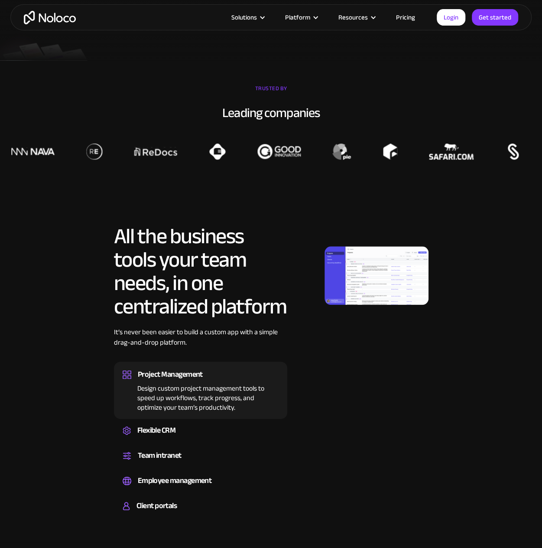 This screenshot has height=548, width=542. I want to click on div: Build a secure, fully-branded, and personalized client portal that lets your customers self-serve., so click(201, 513).